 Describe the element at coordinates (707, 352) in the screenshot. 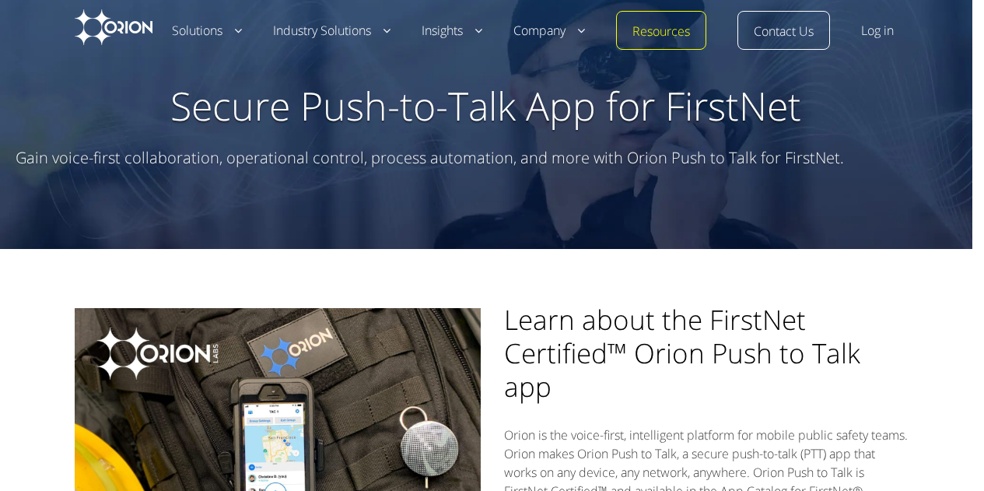

I see `h2: Learn about the FirstNet Certified™ Orion Push to Talk app` at that location.